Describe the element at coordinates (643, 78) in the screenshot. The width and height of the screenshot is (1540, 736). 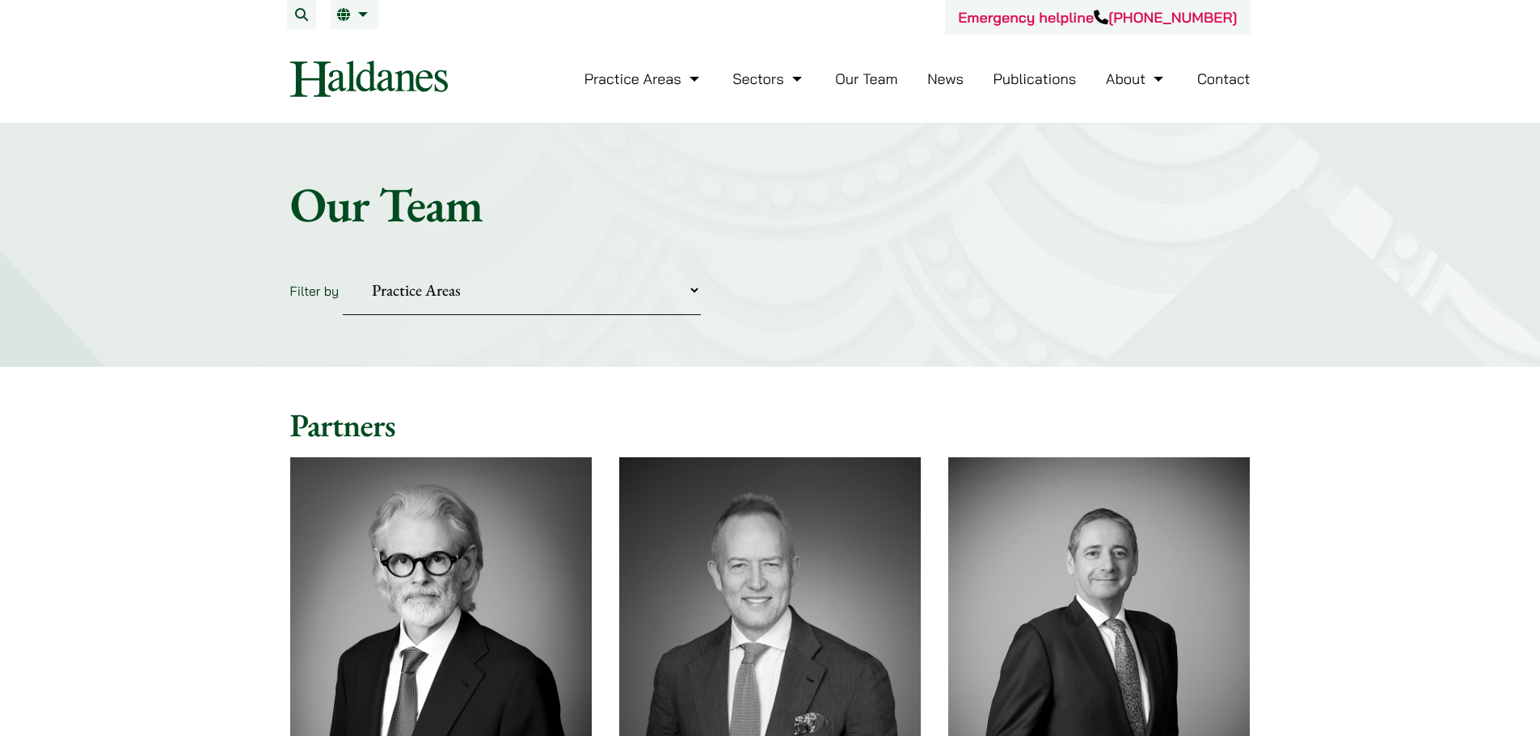
I see `a: Practice Areas` at that location.